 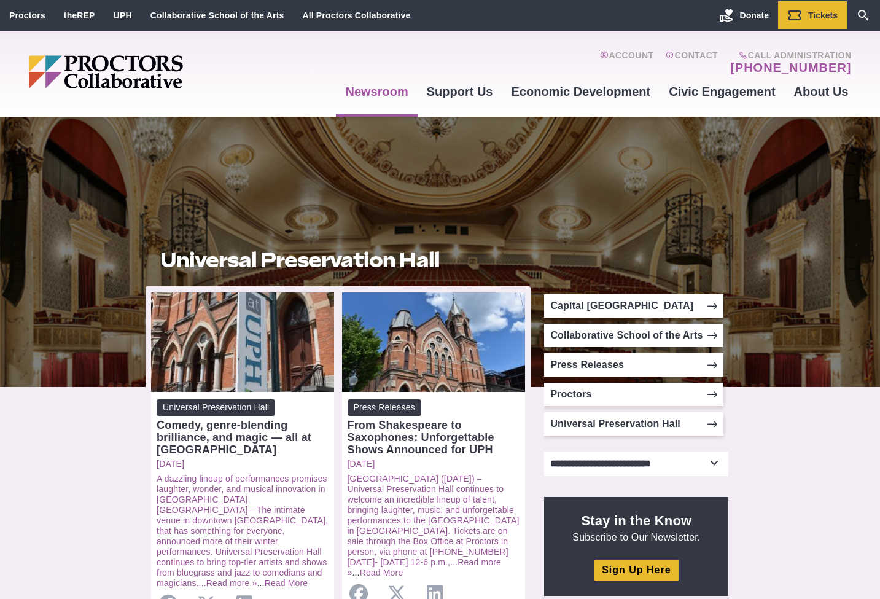 What do you see at coordinates (636, 464) in the screenshot?
I see `select: Select category` at bounding box center [636, 464].